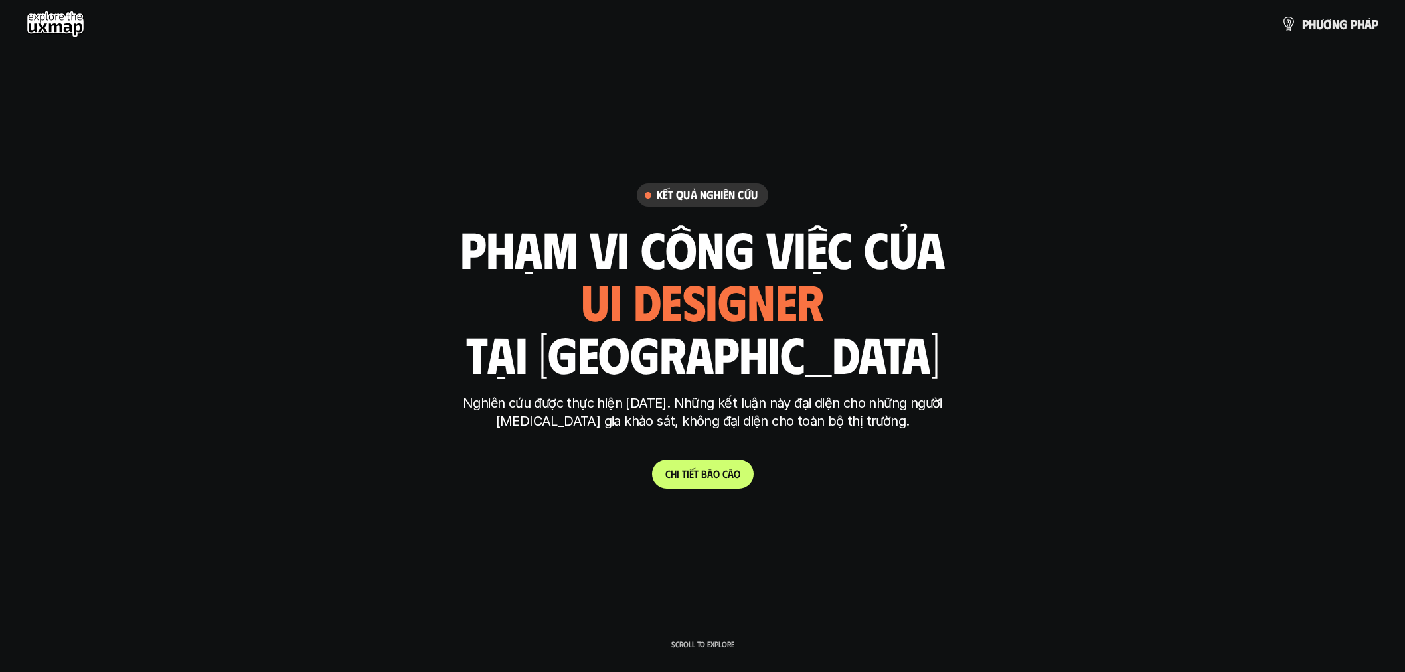 This screenshot has height=672, width=1405. I want to click on span: n, so click(1336, 24).